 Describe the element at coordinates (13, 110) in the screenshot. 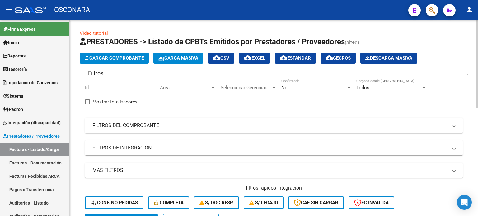

I see `span: Padrón` at that location.